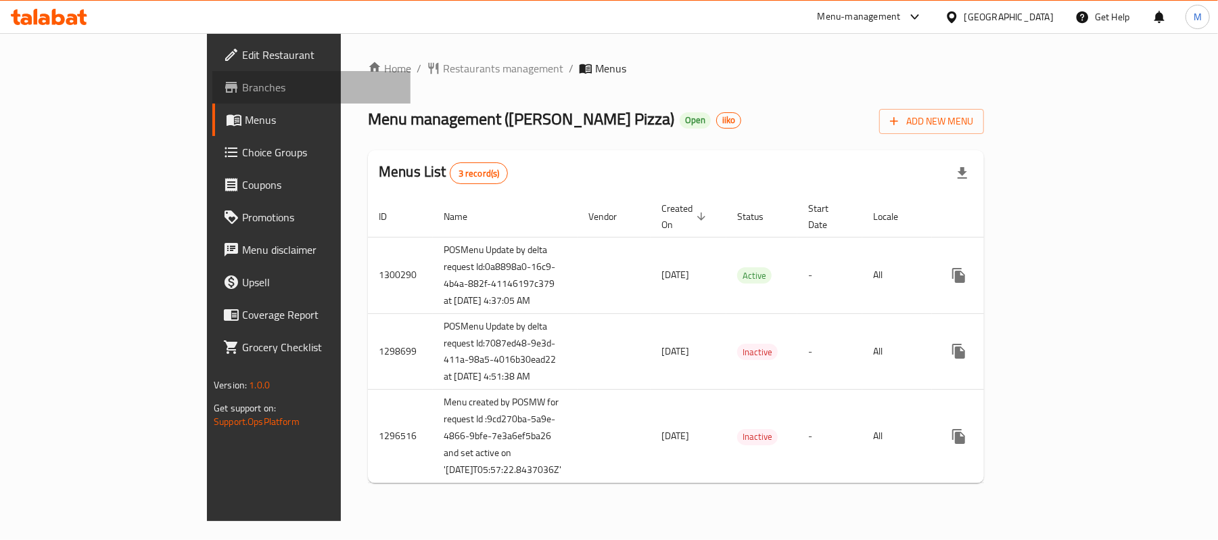 The height and width of the screenshot is (540, 1218). What do you see at coordinates (495, 68) in the screenshot?
I see `a: Restaurants management` at bounding box center [495, 68].